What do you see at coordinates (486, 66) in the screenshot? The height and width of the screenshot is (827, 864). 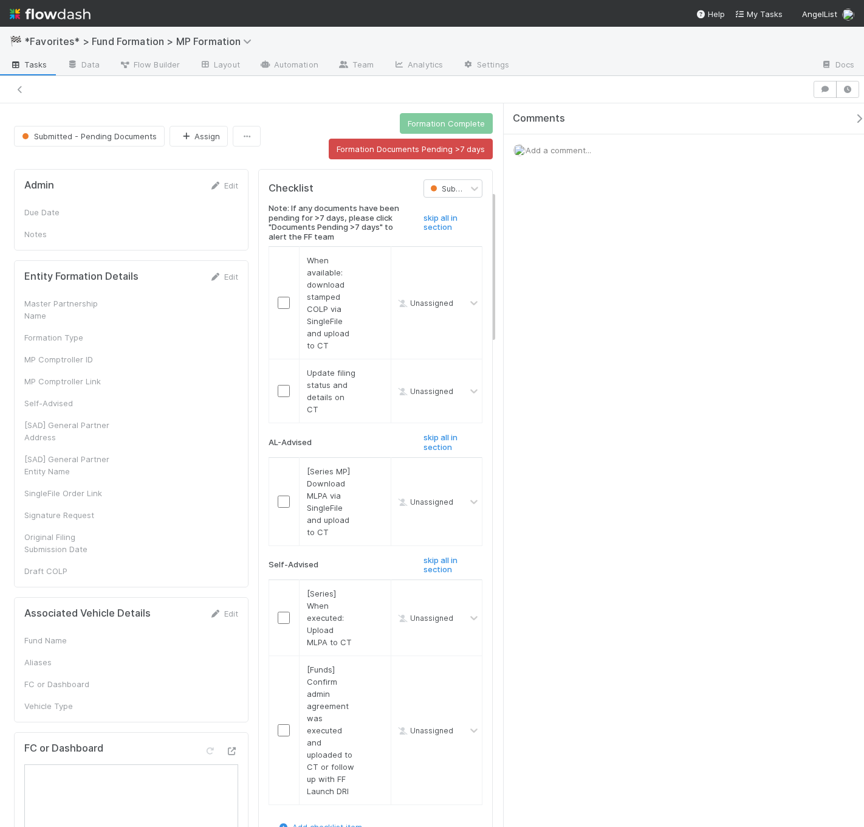 I see `a: Settings` at bounding box center [486, 66].